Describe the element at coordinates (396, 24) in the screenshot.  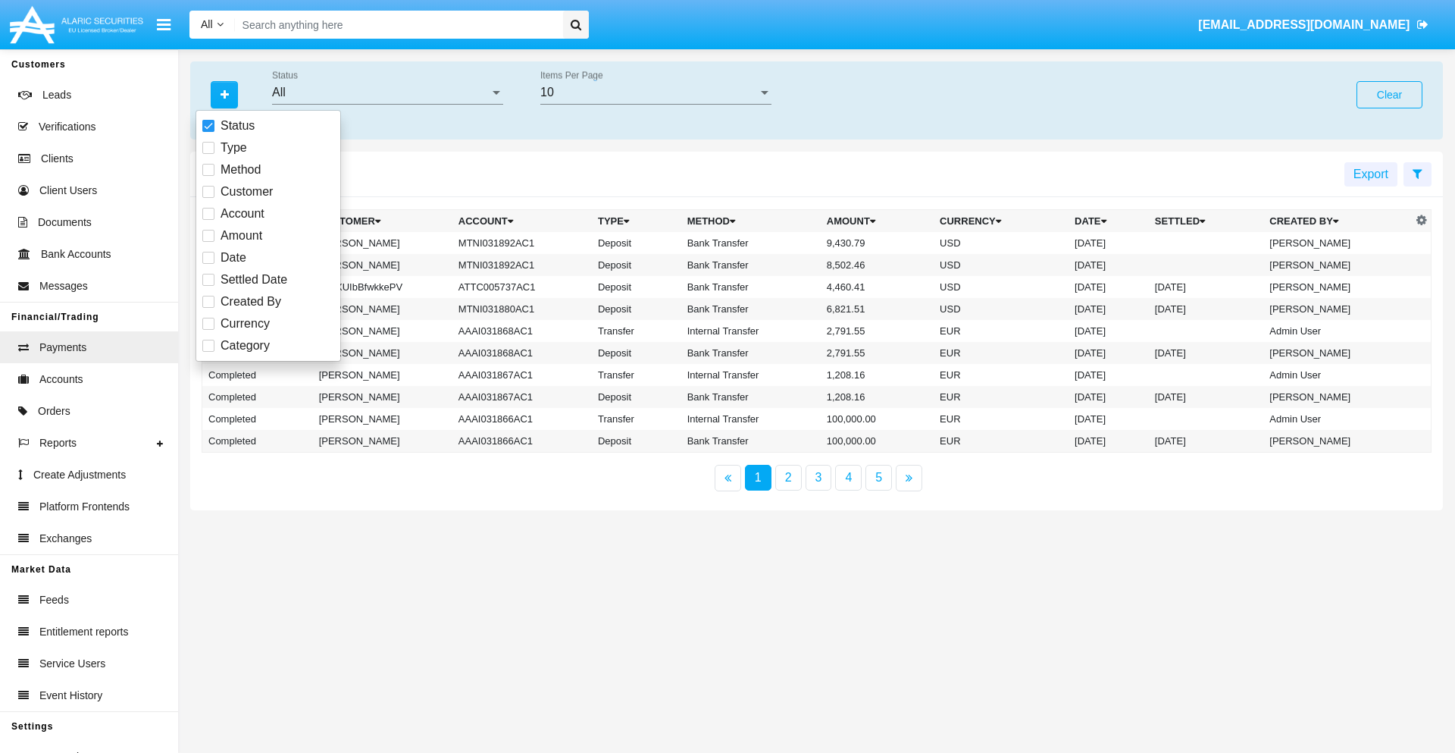
I see `input: Search` at that location.